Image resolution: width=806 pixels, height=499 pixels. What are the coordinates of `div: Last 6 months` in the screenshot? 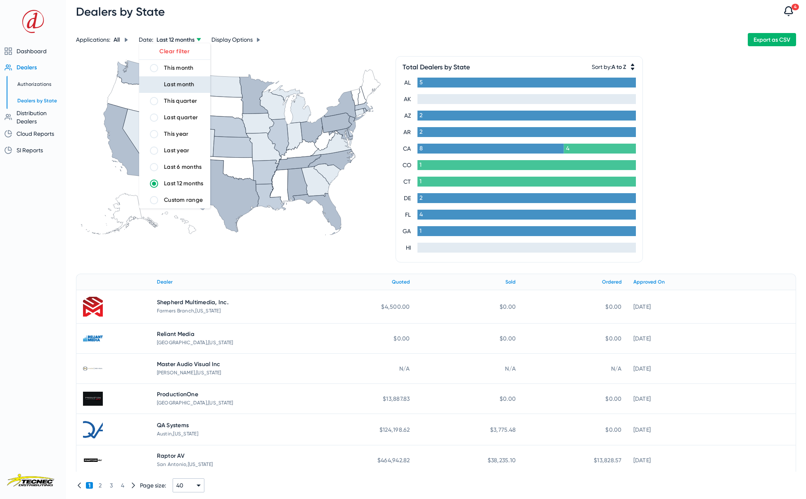 It's located at (183, 167).